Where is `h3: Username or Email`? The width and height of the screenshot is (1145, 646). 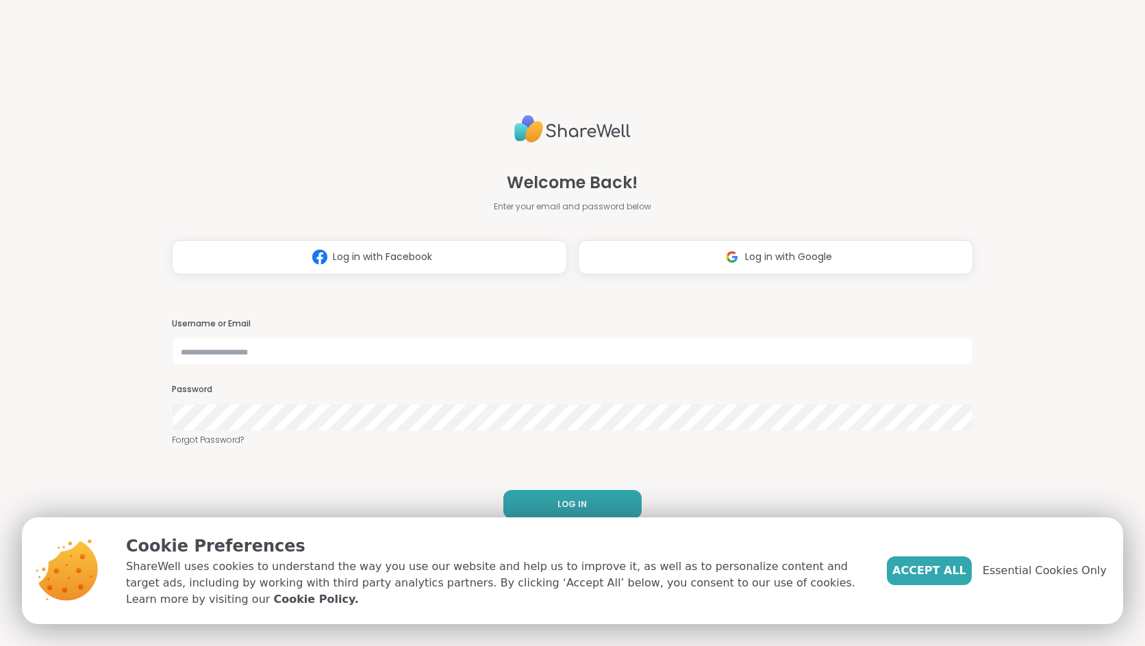
h3: Username or Email is located at coordinates (572, 324).